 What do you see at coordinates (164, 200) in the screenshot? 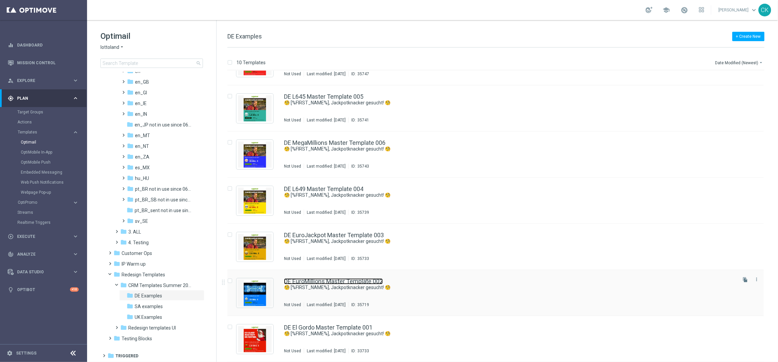
I see `span: pt_BR_SB not in use since 06/2025` at bounding box center [164, 200].